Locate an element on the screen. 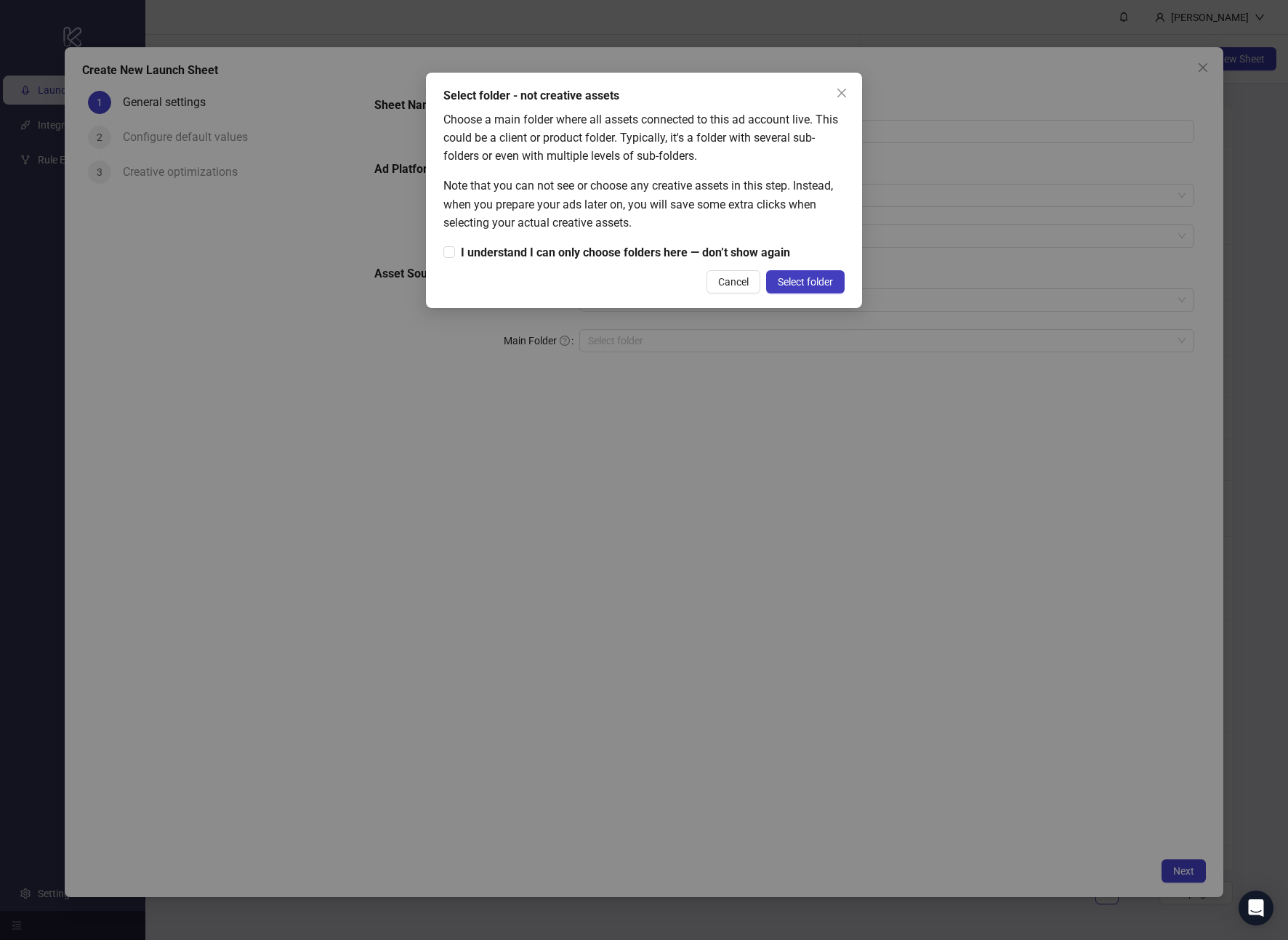 This screenshot has width=1288, height=940. div: Note that you can not see or choose any creative assets in this step. Instead, when you prepare y... is located at coordinates (644, 204).